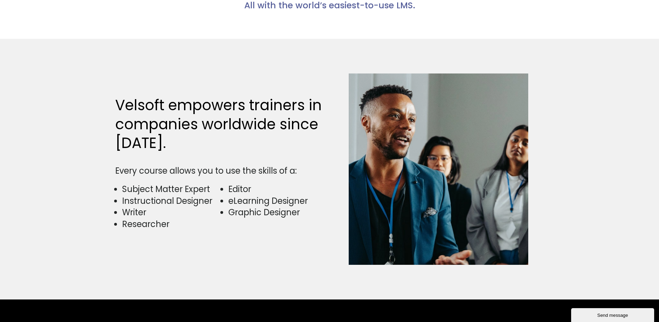 This screenshot has width=659, height=322. What do you see at coordinates (171, 224) in the screenshot?
I see `li: Researcher` at bounding box center [171, 224].